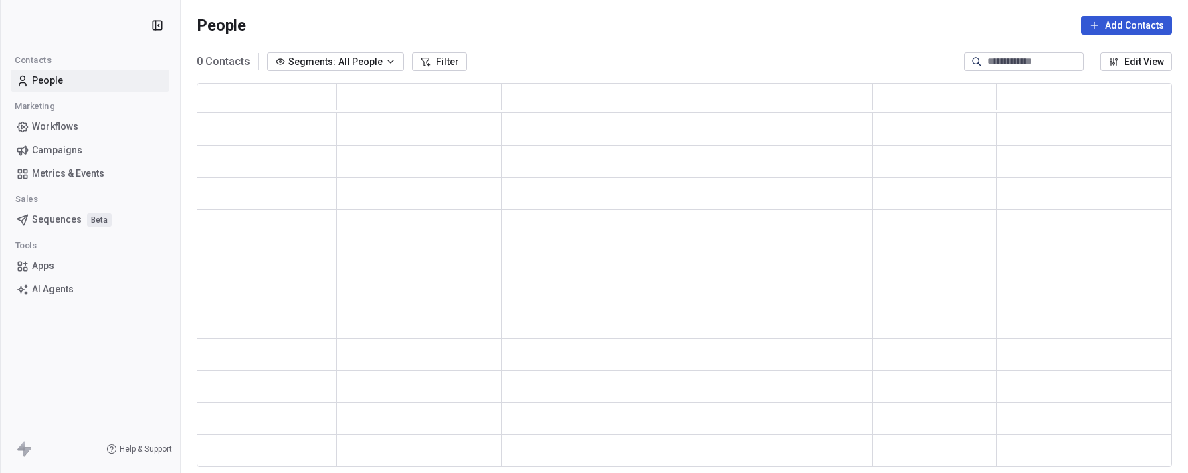  Describe the element at coordinates (90, 266) in the screenshot. I see `a: Apps` at that location.